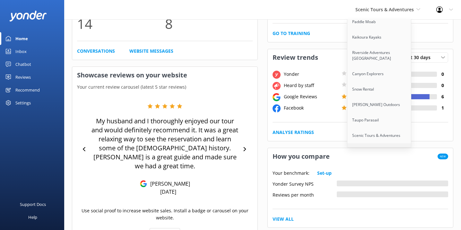 This screenshot has width=461, height=230. What do you see at coordinates (293, 132) in the screenshot?
I see `a: Analyse Ratings` at bounding box center [293, 132].